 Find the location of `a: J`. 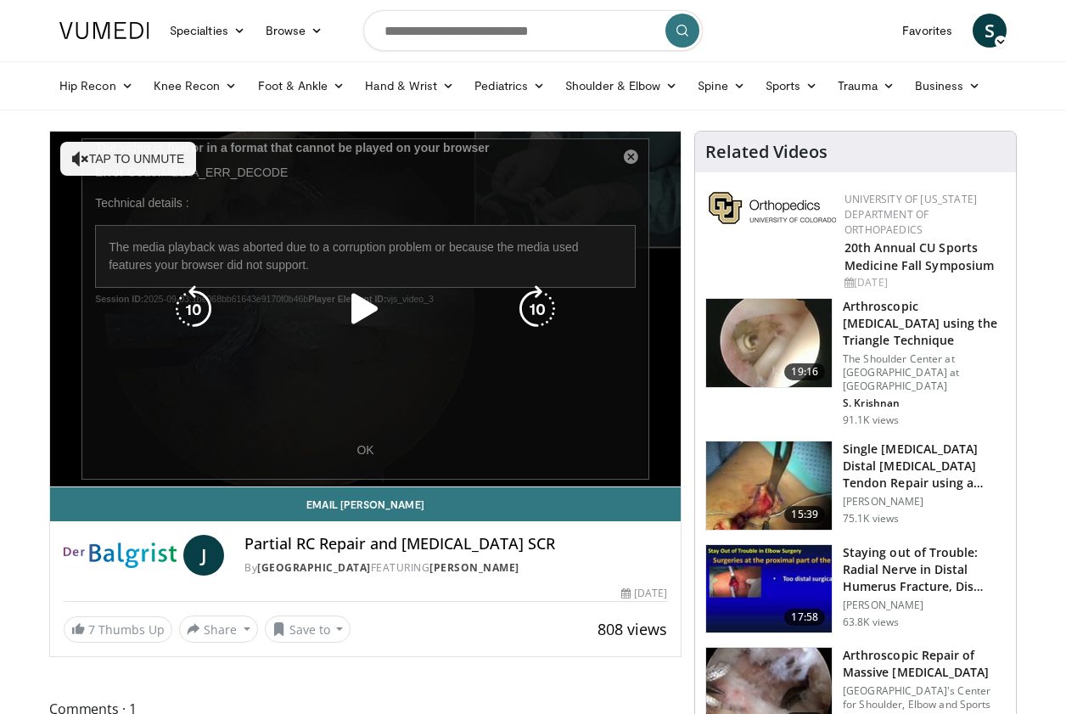

a: J is located at coordinates (204, 555).